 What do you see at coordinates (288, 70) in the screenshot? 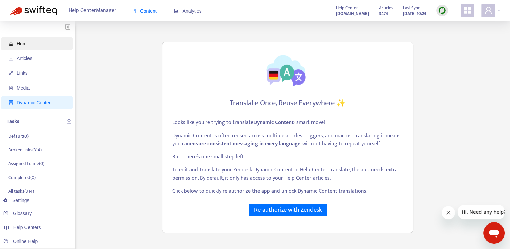
I see `img: Translate Dynamic Content` at bounding box center [288, 70].